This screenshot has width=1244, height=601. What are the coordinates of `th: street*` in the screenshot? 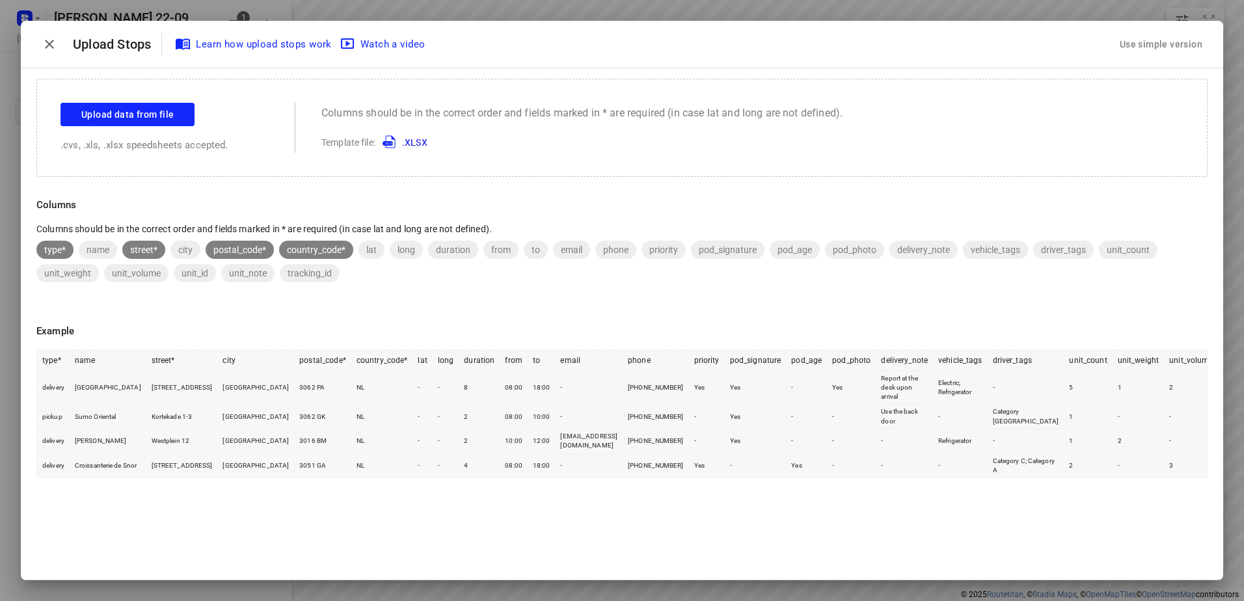 It's located at (182, 360).